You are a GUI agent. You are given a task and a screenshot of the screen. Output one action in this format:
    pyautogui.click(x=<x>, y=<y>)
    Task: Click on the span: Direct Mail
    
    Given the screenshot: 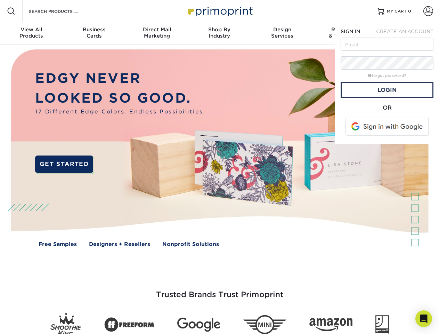 What is the action you would take?
    pyautogui.click(x=157, y=30)
    